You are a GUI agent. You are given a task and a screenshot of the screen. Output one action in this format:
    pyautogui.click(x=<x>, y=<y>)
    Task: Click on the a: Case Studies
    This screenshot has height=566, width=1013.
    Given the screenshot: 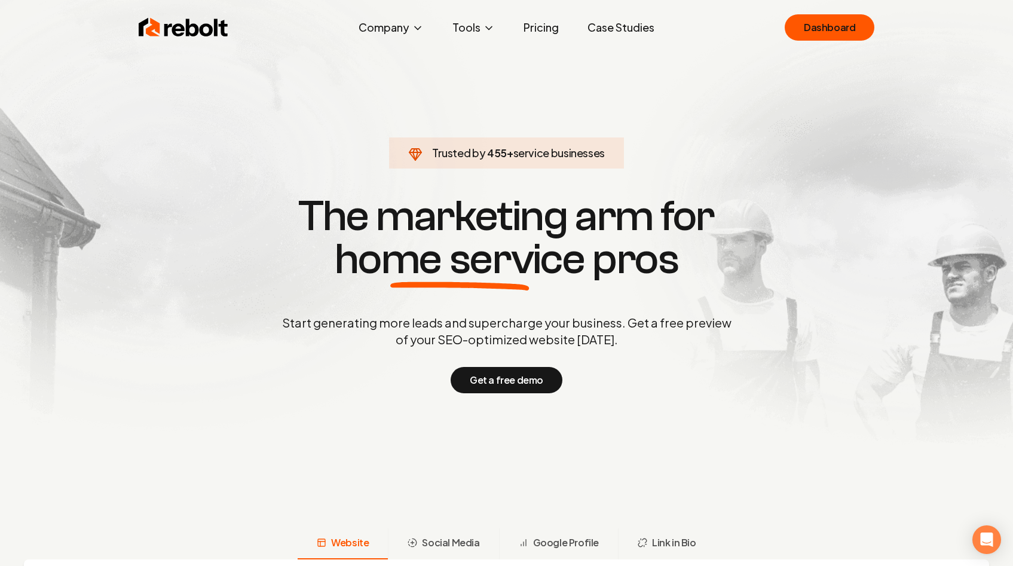 What is the action you would take?
    pyautogui.click(x=621, y=27)
    